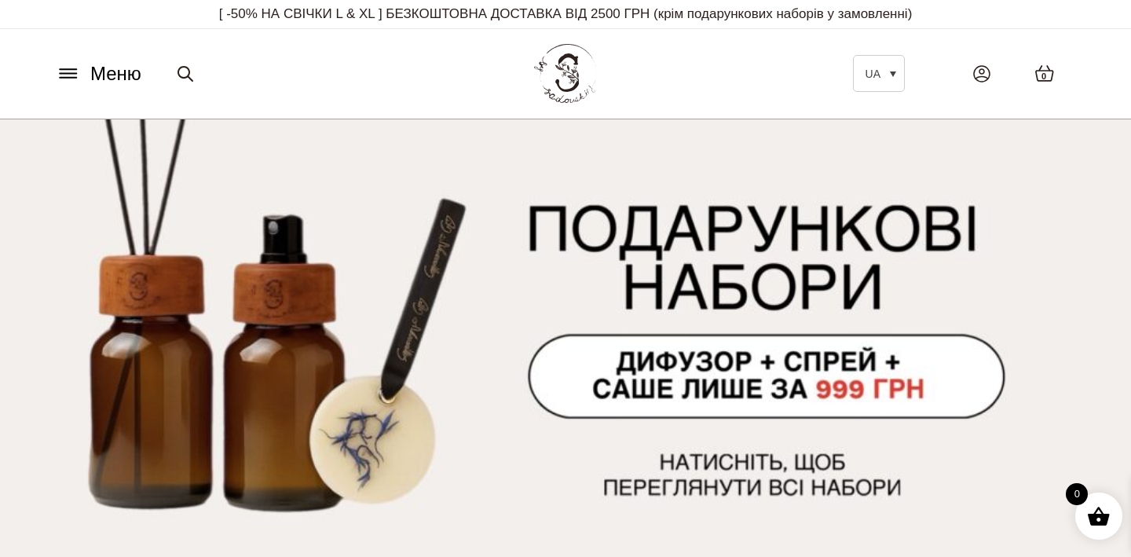  Describe the element at coordinates (879, 73) in the screenshot. I see `a: UA` at that location.